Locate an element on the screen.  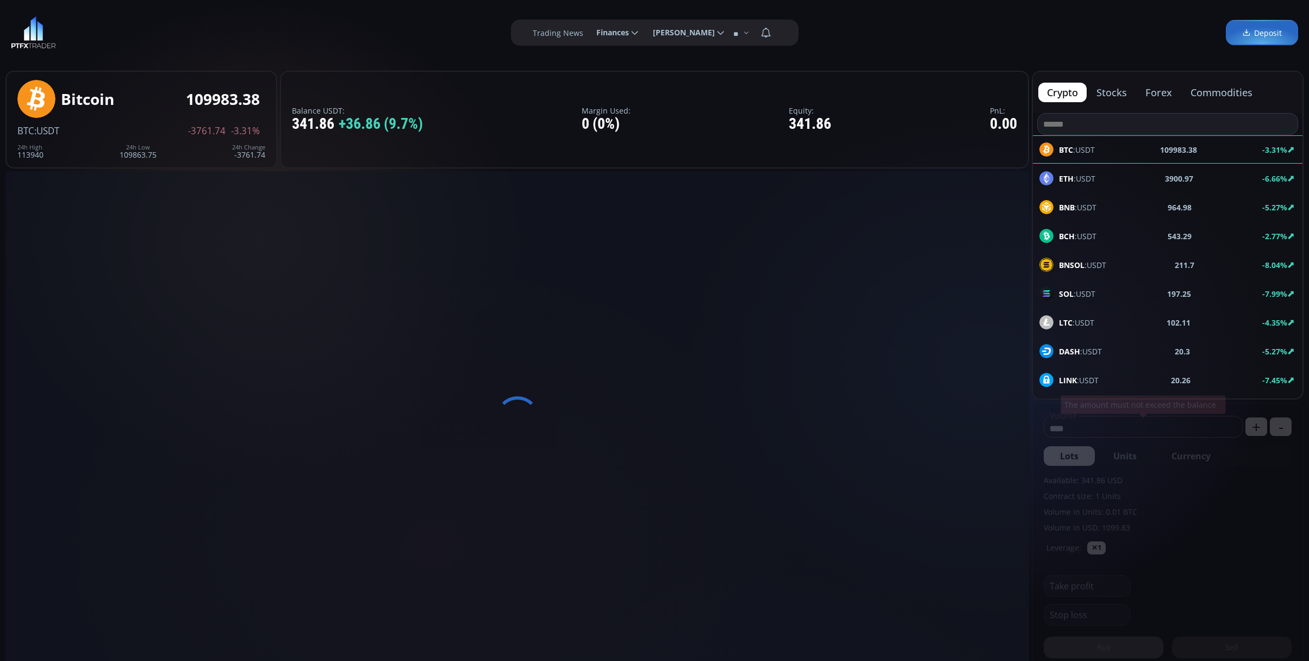
a: Deposit is located at coordinates (1262, 33).